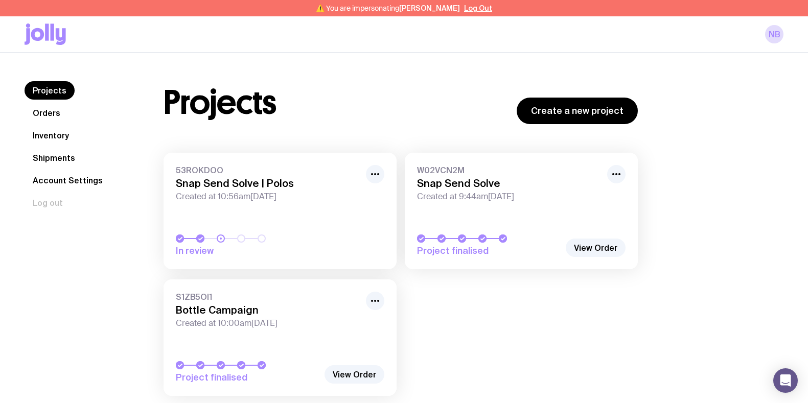 This screenshot has width=808, height=403. What do you see at coordinates (268, 310) in the screenshot?
I see `h3: Bottle Campaign` at bounding box center [268, 310].